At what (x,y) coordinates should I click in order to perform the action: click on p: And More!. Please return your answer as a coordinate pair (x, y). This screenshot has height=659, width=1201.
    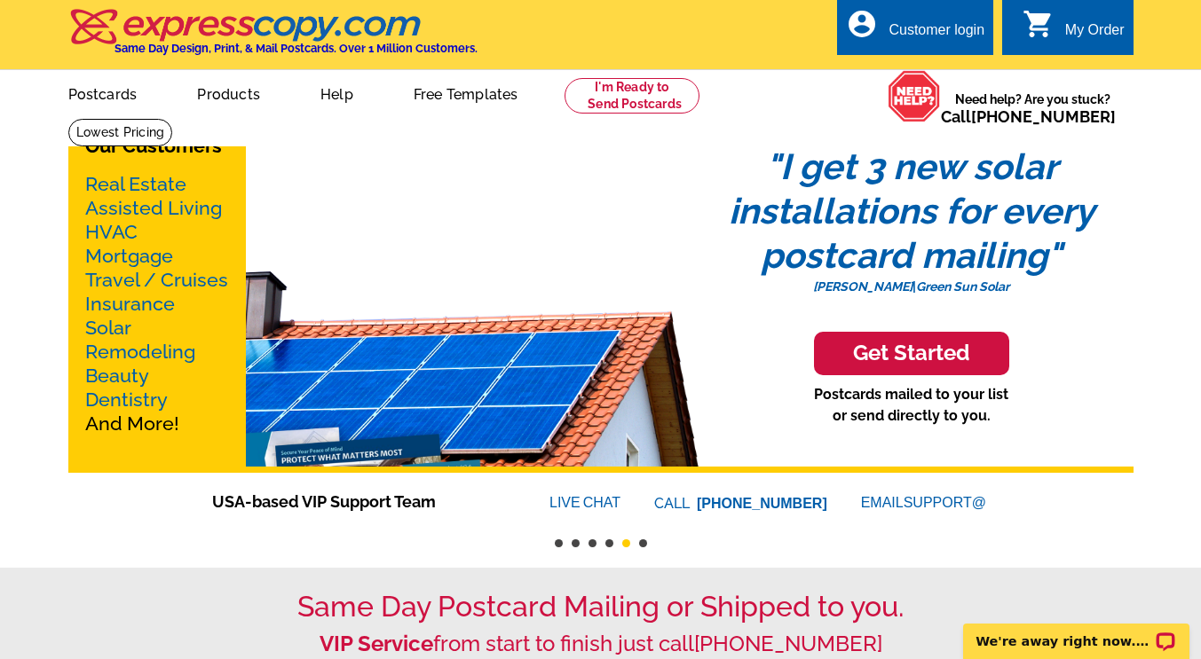
    Looking at the image, I should click on (157, 304).